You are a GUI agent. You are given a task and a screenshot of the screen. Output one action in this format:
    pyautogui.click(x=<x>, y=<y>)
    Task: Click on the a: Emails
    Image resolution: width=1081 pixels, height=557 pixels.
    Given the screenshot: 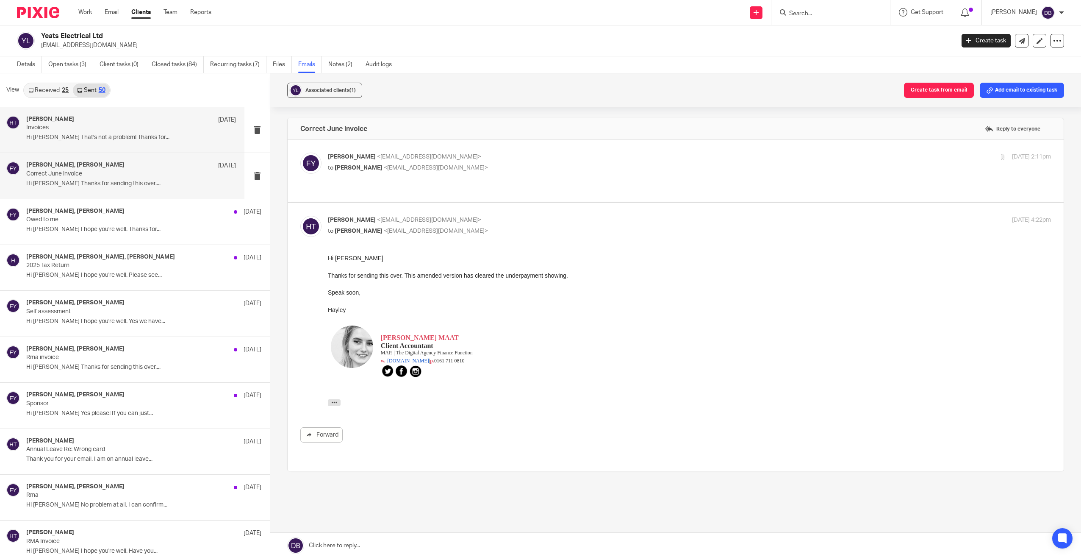 What is the action you would take?
    pyautogui.click(x=310, y=64)
    